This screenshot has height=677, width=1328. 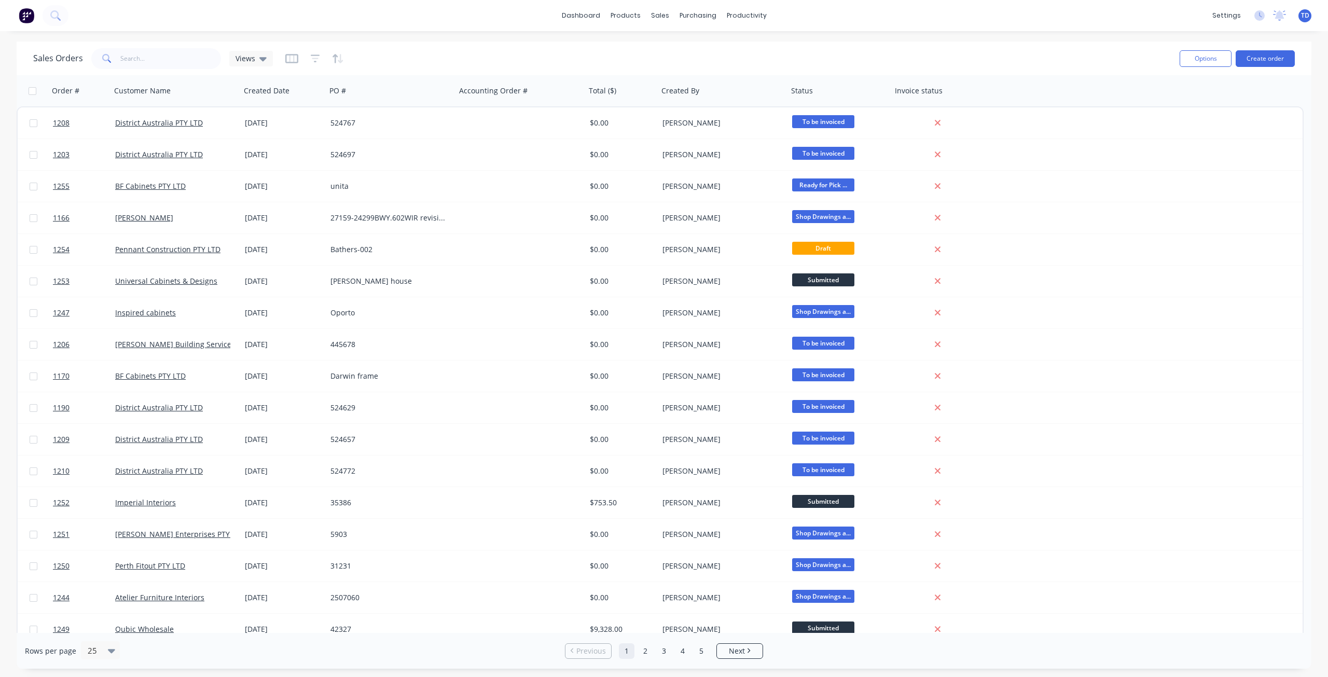 I want to click on a: 1252, so click(x=84, y=503).